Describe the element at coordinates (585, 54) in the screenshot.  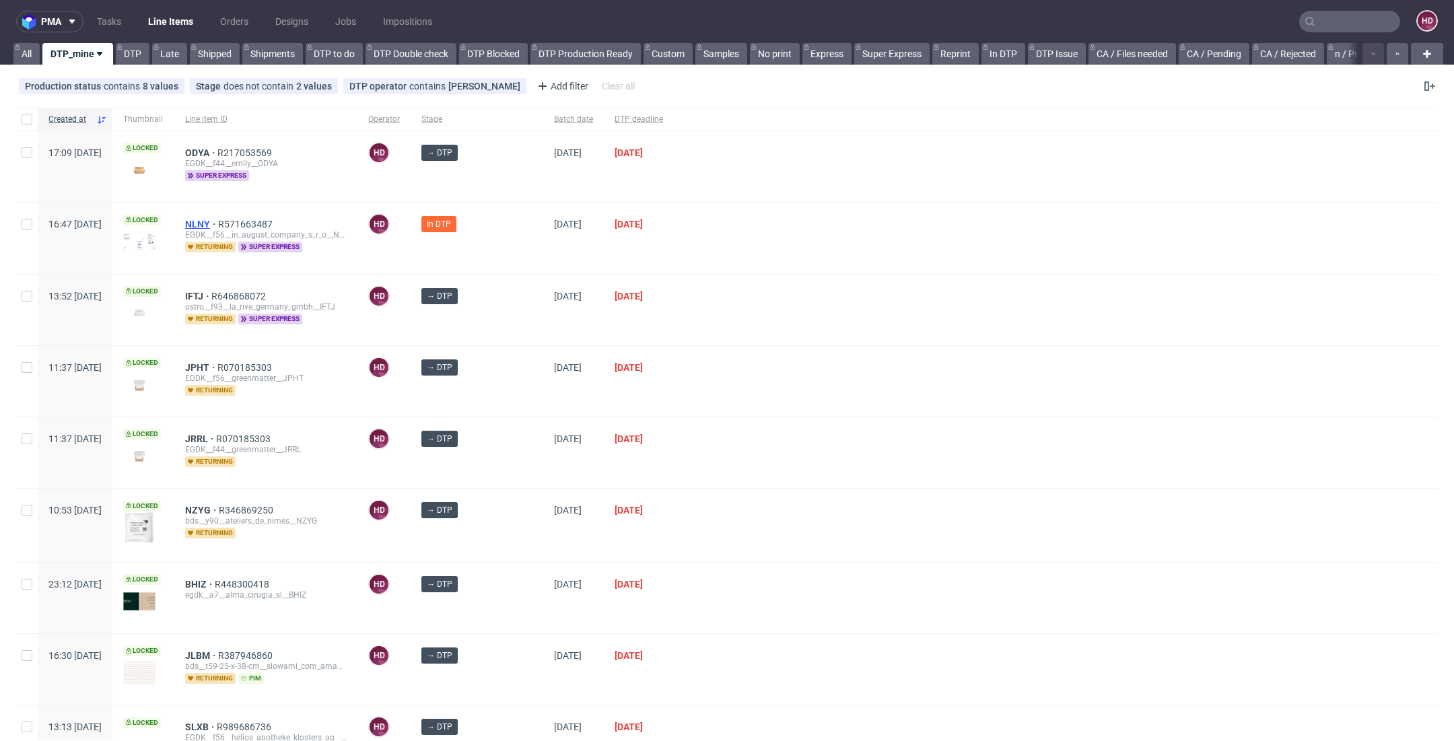
I see `a: DTP Production Ready` at that location.